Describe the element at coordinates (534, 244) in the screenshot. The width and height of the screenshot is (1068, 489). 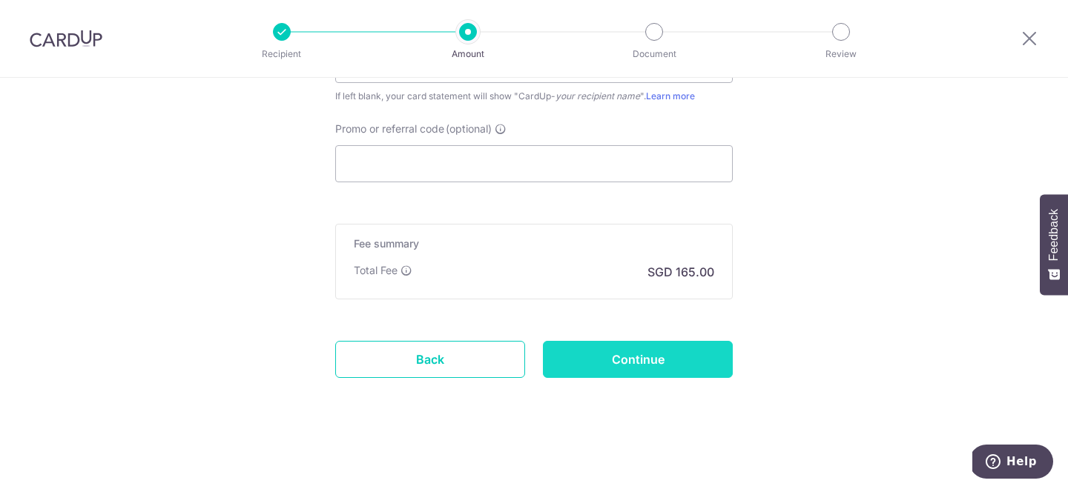
I see `h5: Fee summary` at that location.